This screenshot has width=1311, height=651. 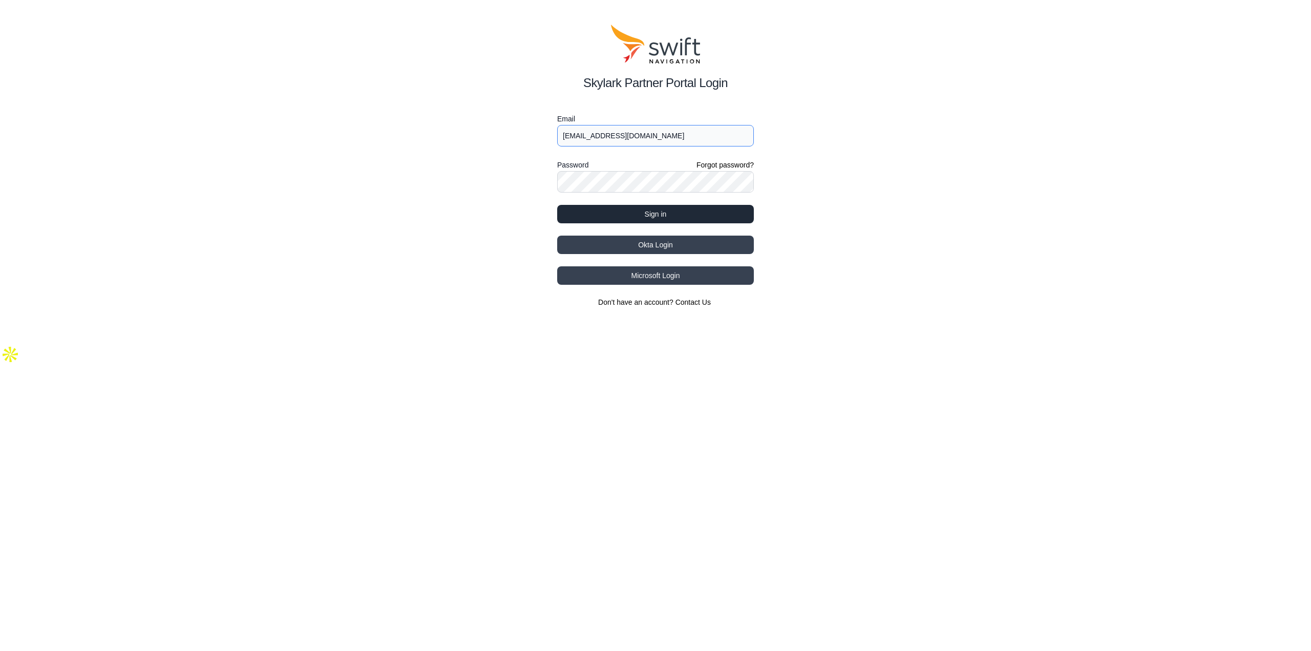 I want to click on button: Microsoft Login, so click(x=656, y=276).